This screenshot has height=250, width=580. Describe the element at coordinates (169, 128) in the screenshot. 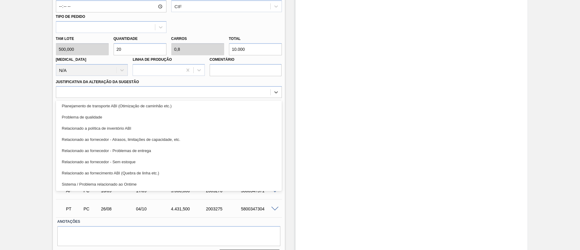

I see `div: Relacionado a política de inventório ABI` at that location.